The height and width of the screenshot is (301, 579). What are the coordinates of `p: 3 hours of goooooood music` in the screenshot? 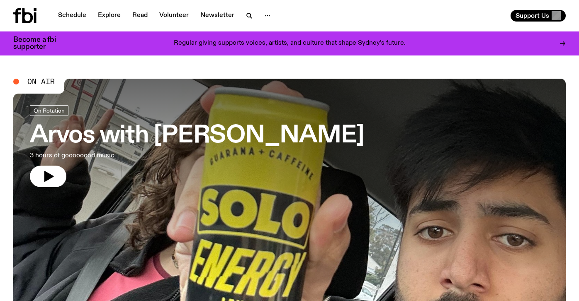 It's located at (136, 156).